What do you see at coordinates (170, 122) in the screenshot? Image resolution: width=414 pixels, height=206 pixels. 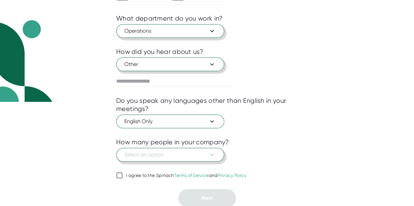 I see `span: English Only` at bounding box center [170, 122].